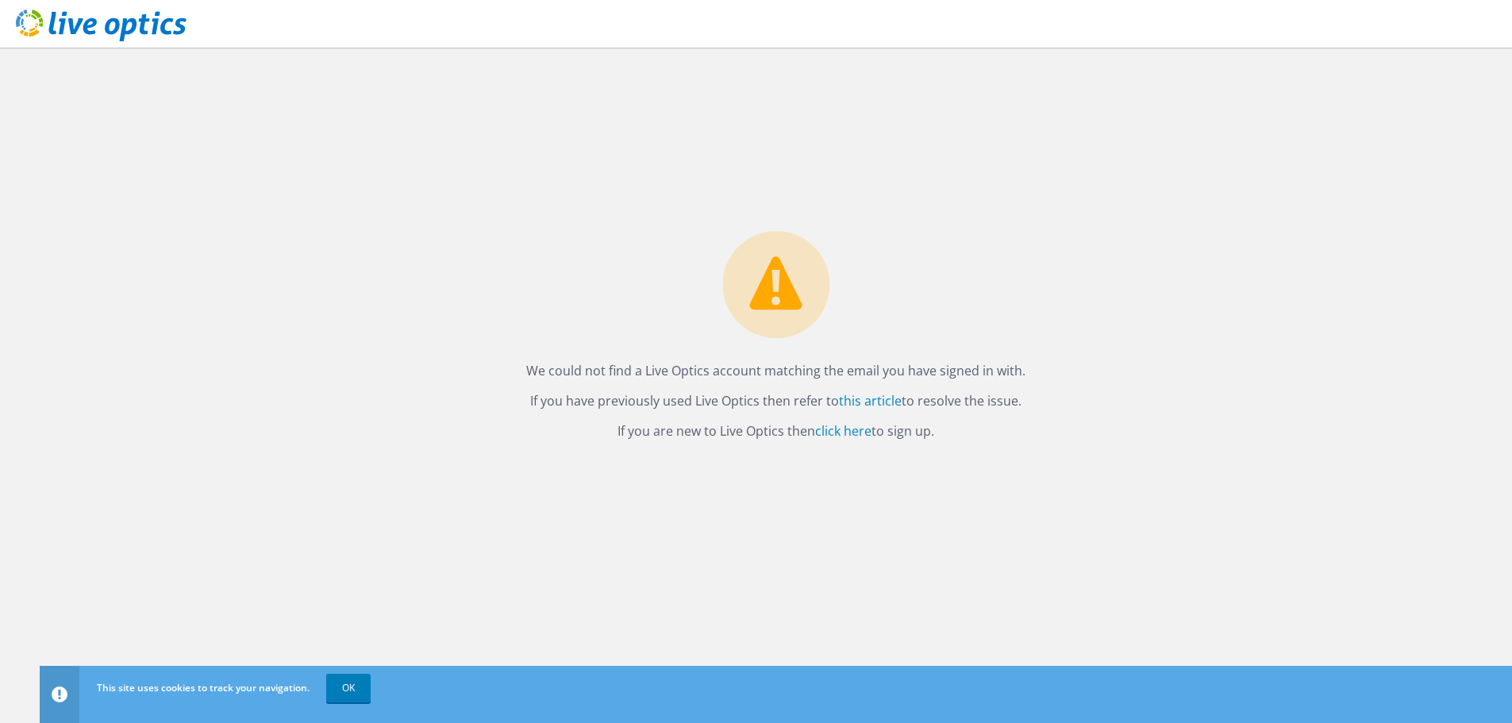 The height and width of the screenshot is (723, 1512). What do you see at coordinates (870, 401) in the screenshot?
I see `a: this article` at bounding box center [870, 401].